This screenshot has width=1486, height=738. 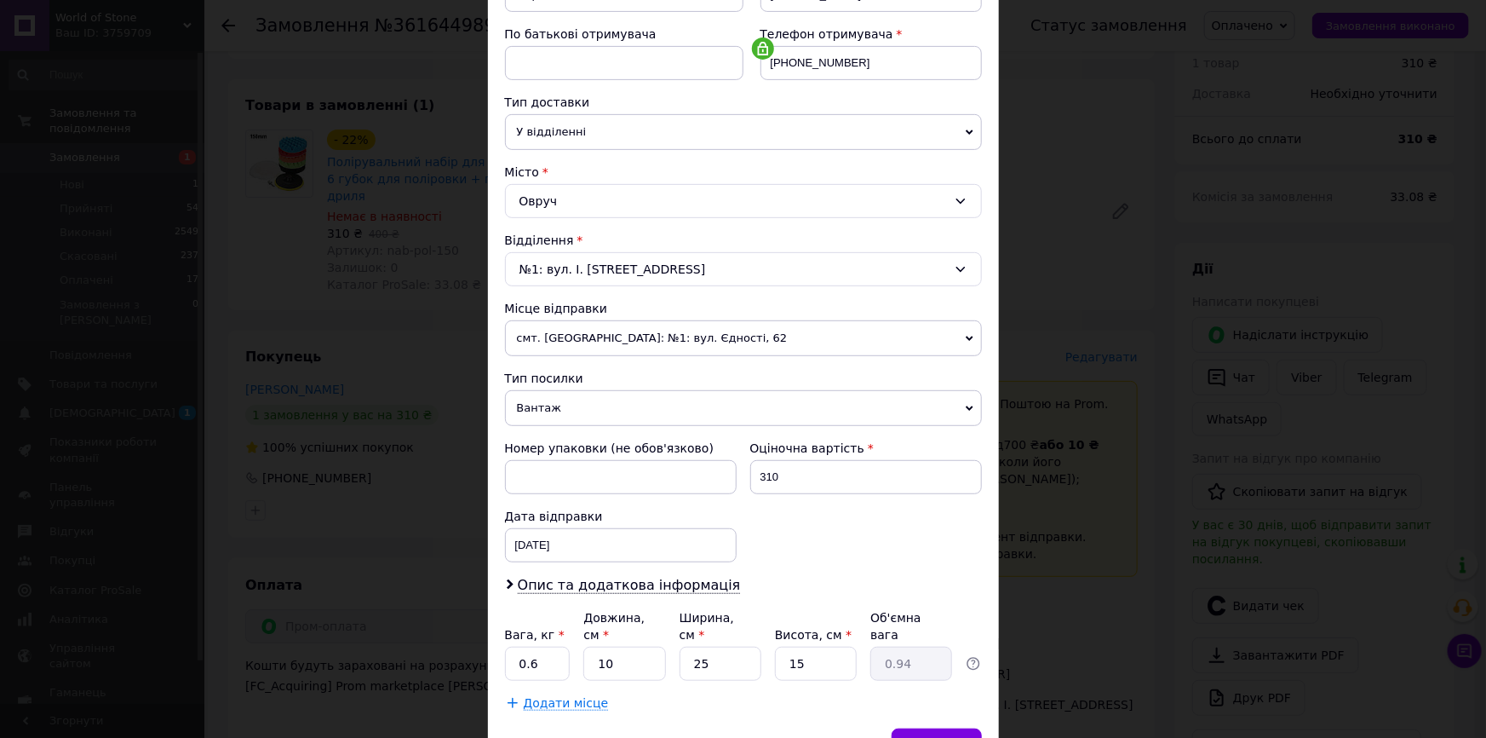 I want to click on span: Тип доставки, so click(x=548, y=102).